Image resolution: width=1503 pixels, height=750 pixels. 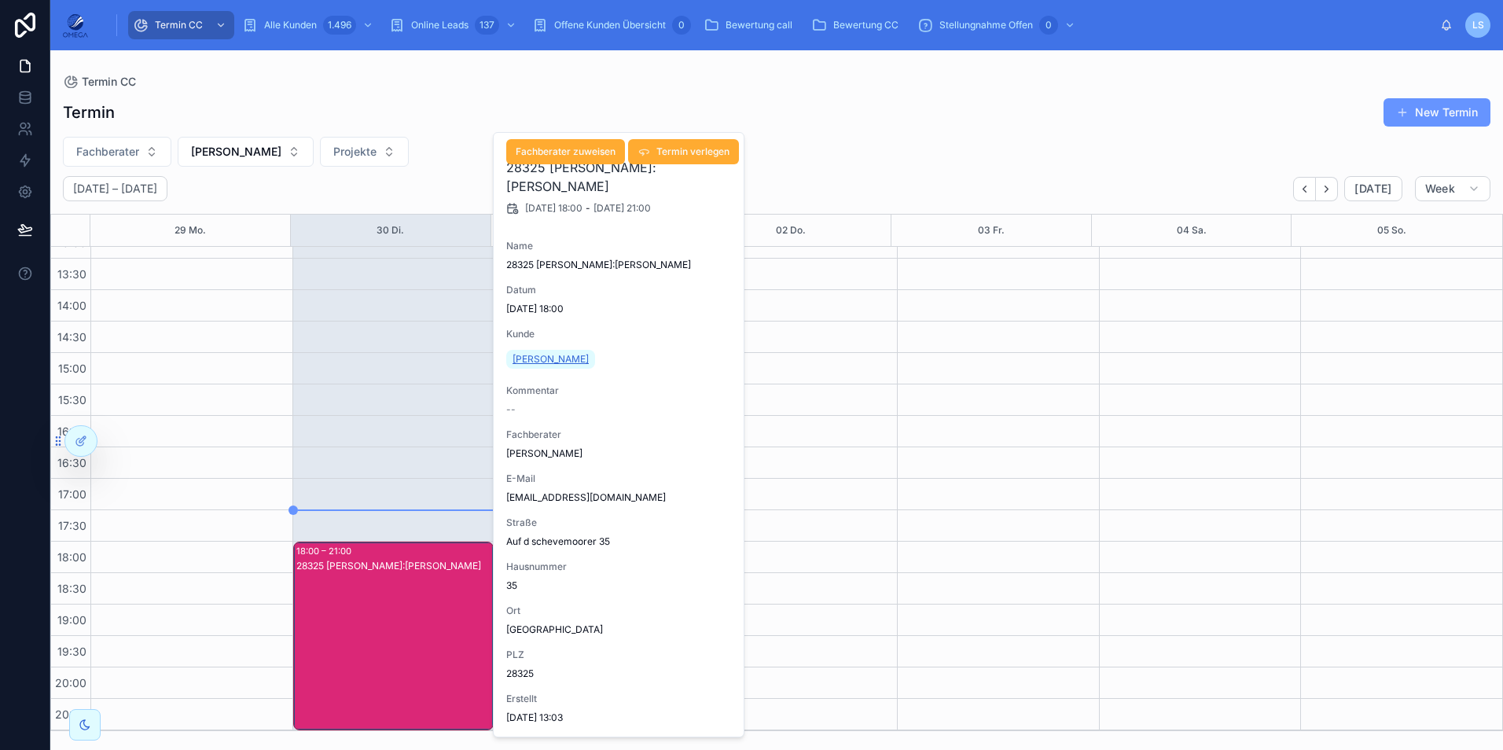 I want to click on div: 1.496, so click(x=340, y=25).